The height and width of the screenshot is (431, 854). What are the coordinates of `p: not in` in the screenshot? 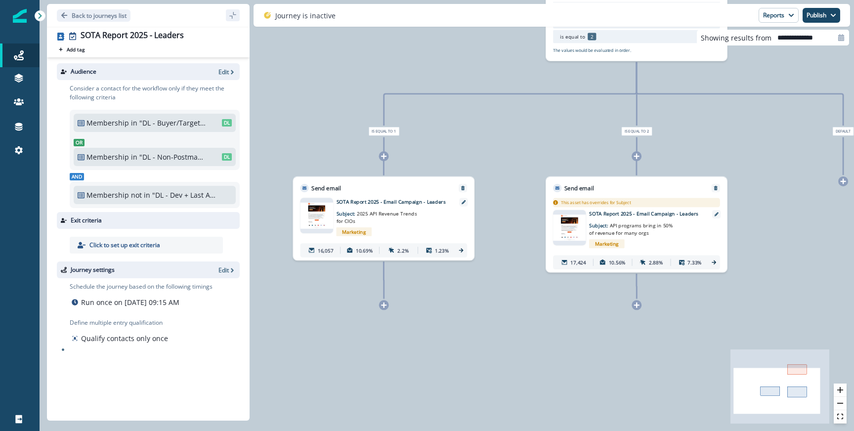 It's located at (140, 195).